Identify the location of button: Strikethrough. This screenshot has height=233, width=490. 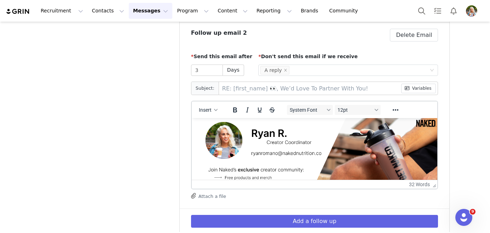
(272, 110).